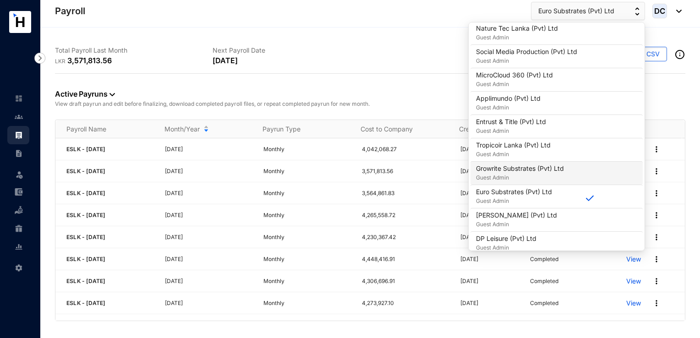  What do you see at coordinates (301, 129) in the screenshot?
I see `th: Payrun Type` at bounding box center [301, 129].